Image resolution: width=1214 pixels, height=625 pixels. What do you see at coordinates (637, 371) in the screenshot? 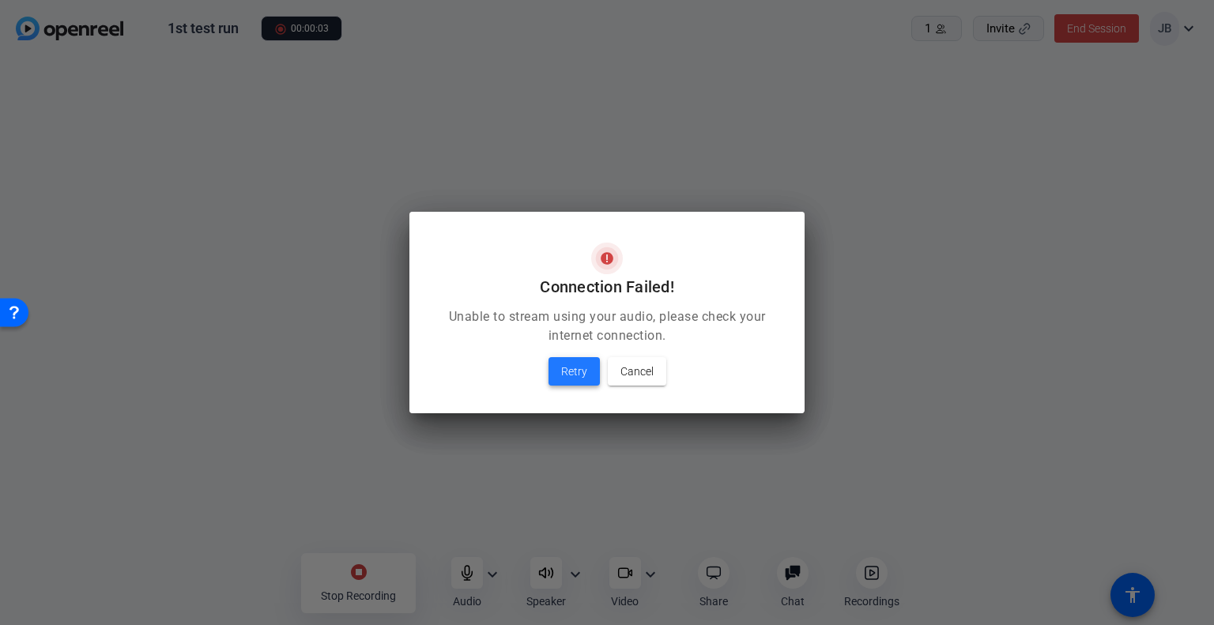
I see `button: Cancel` at bounding box center [637, 371].